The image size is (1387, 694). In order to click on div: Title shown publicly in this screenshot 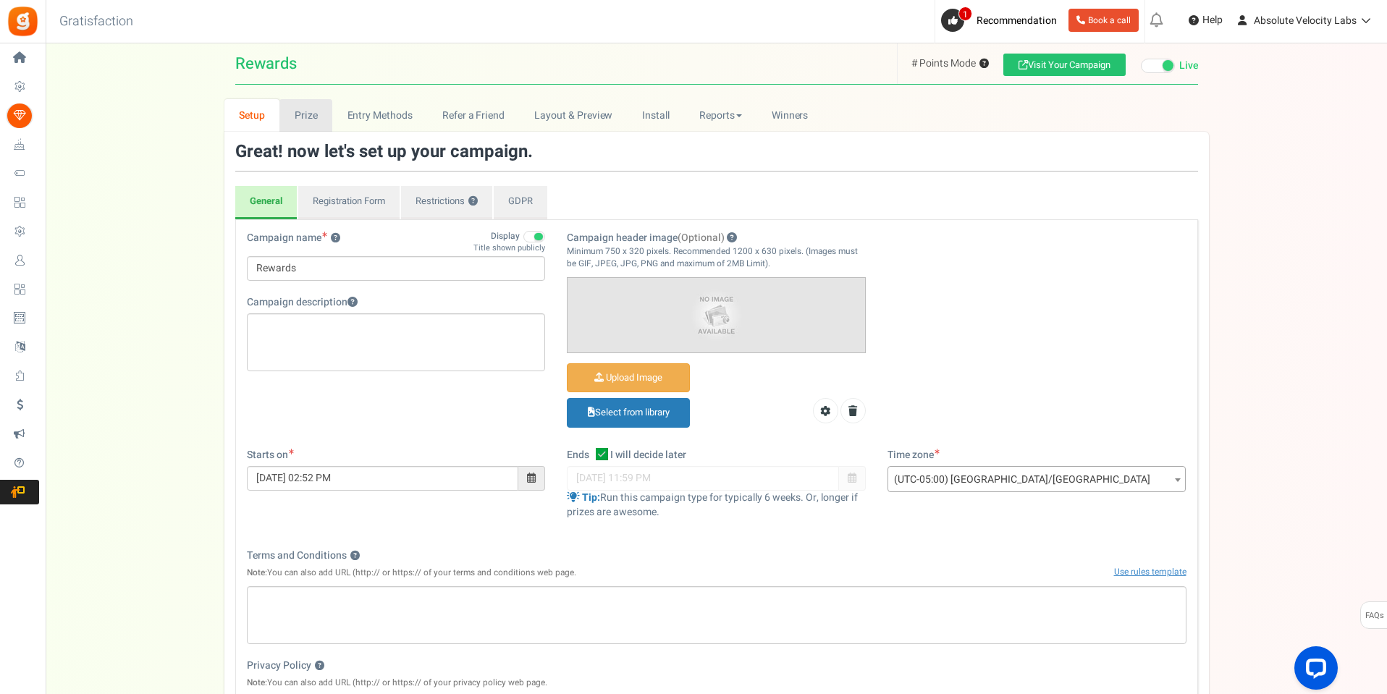, I will do `click(509, 248)`.